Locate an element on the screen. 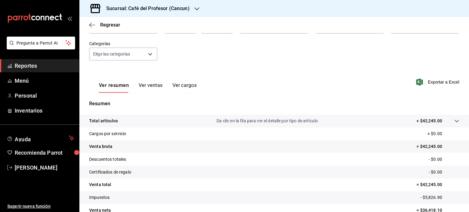 The image size is (469, 212). p: Certificados de regalo is located at coordinates (110, 172).